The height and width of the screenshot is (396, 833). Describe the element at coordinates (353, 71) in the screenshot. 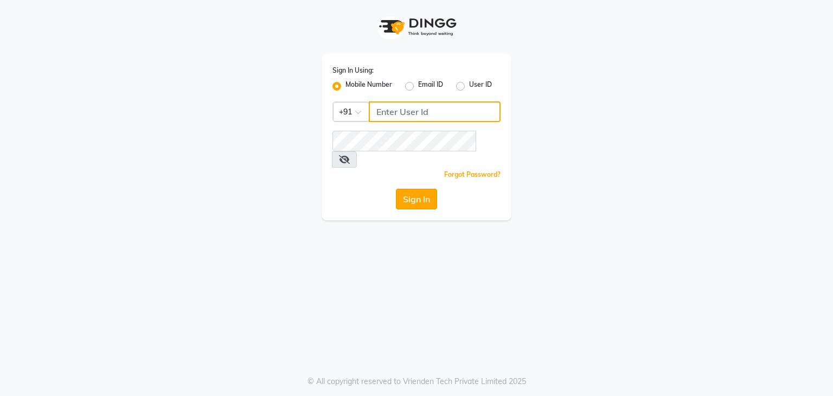

I see `label: Sign In Using:` at that location.